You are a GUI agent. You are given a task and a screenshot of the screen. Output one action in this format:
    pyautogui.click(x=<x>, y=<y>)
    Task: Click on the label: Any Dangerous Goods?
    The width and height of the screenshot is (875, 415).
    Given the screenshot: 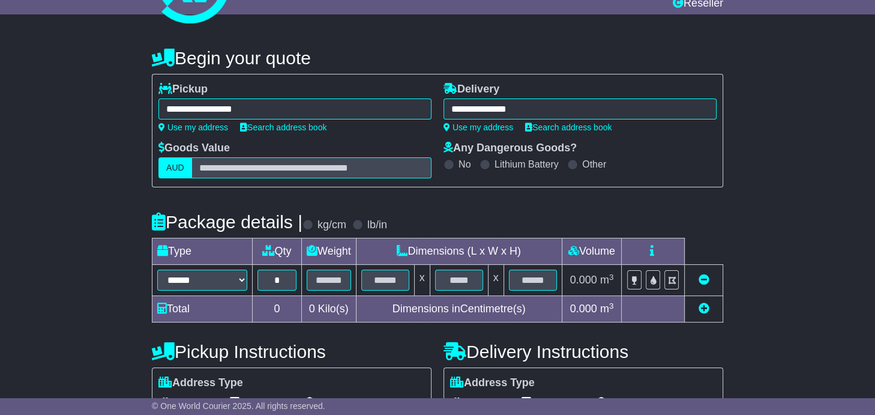 What is the action you would take?
    pyautogui.click(x=510, y=148)
    